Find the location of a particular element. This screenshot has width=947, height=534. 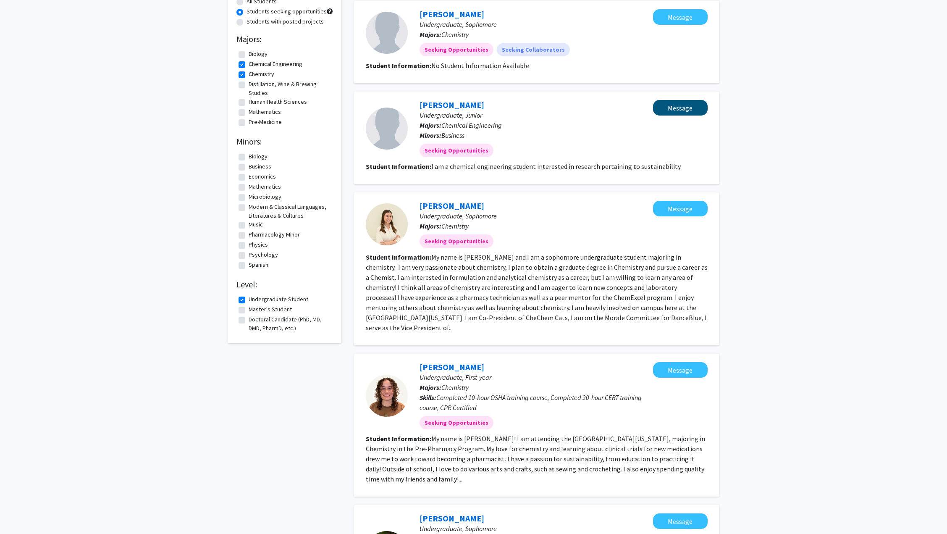

label: Master's Student is located at coordinates (270, 309).